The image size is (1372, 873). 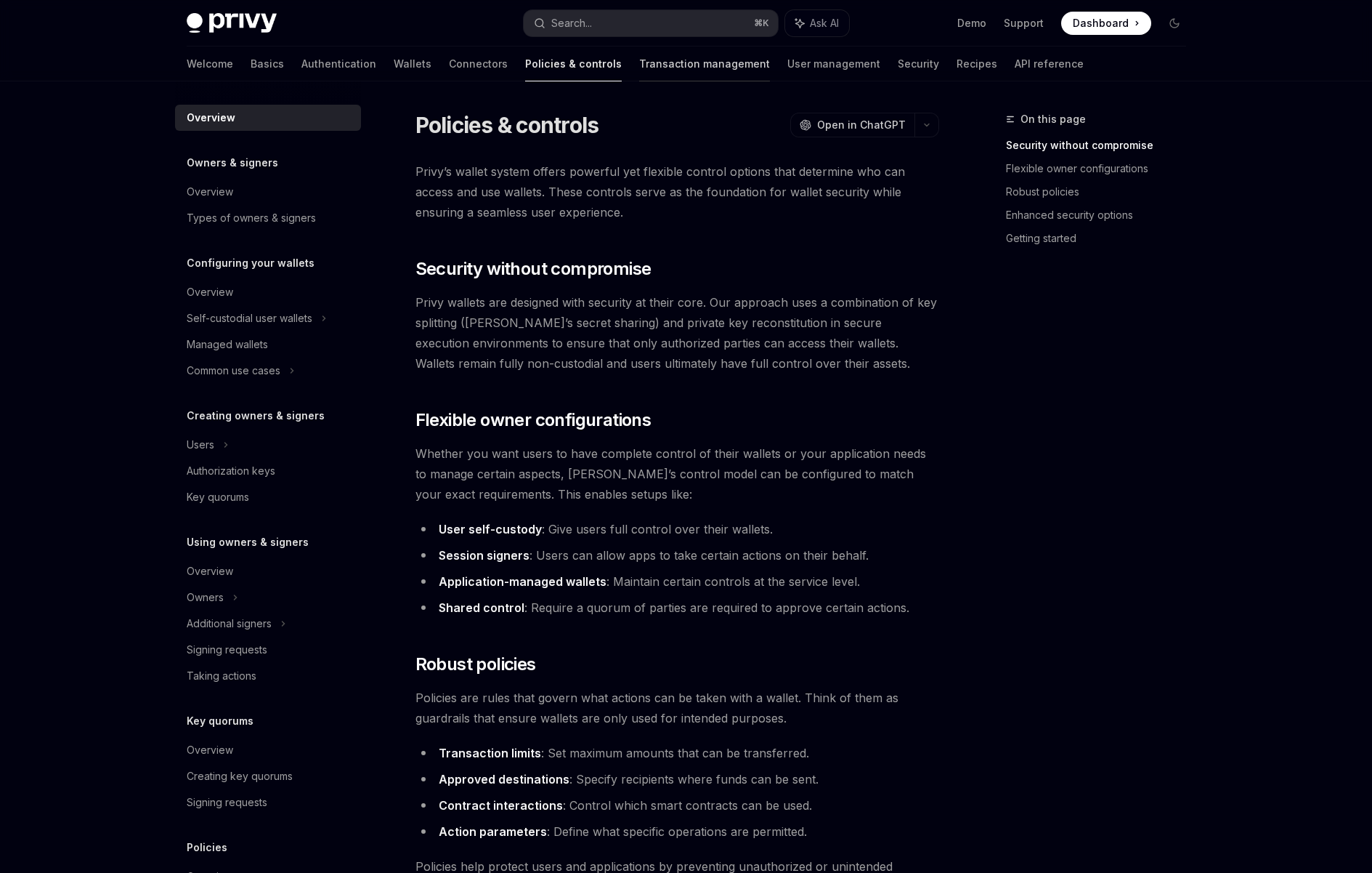 I want to click on span: ⌘ K, so click(x=762, y=23).